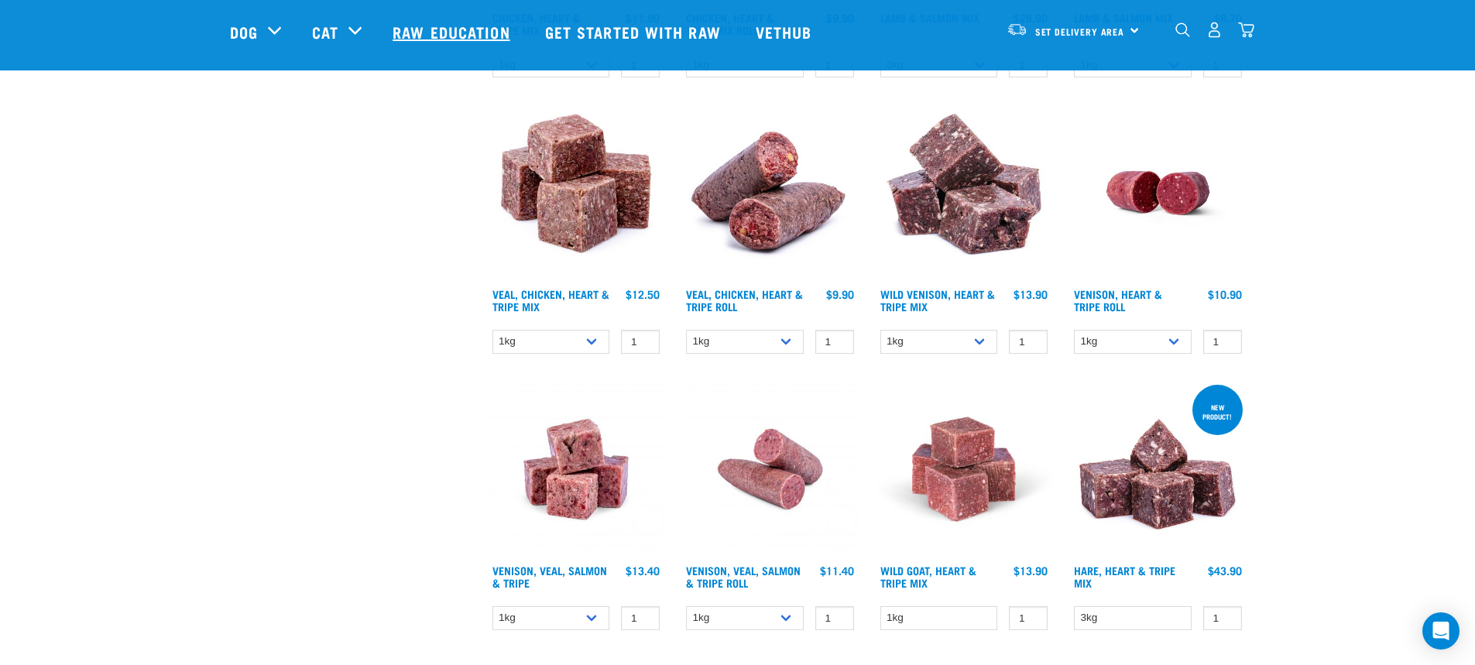 This screenshot has height=665, width=1475. I want to click on a: Veal, Chicken, Heart & Tripe Mix, so click(550, 300).